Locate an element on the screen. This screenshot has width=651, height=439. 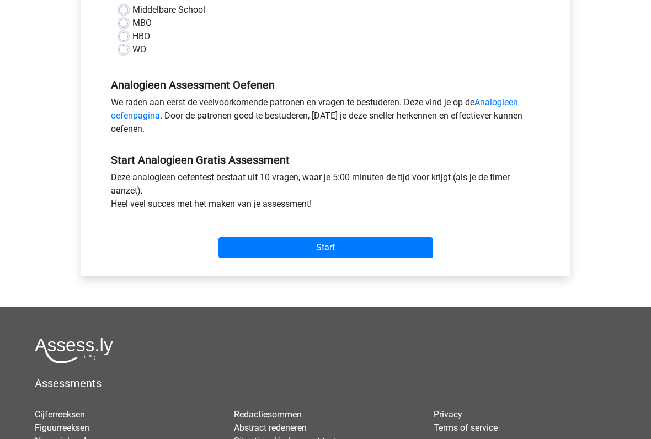
label: Middelbare School is located at coordinates (169, 10).